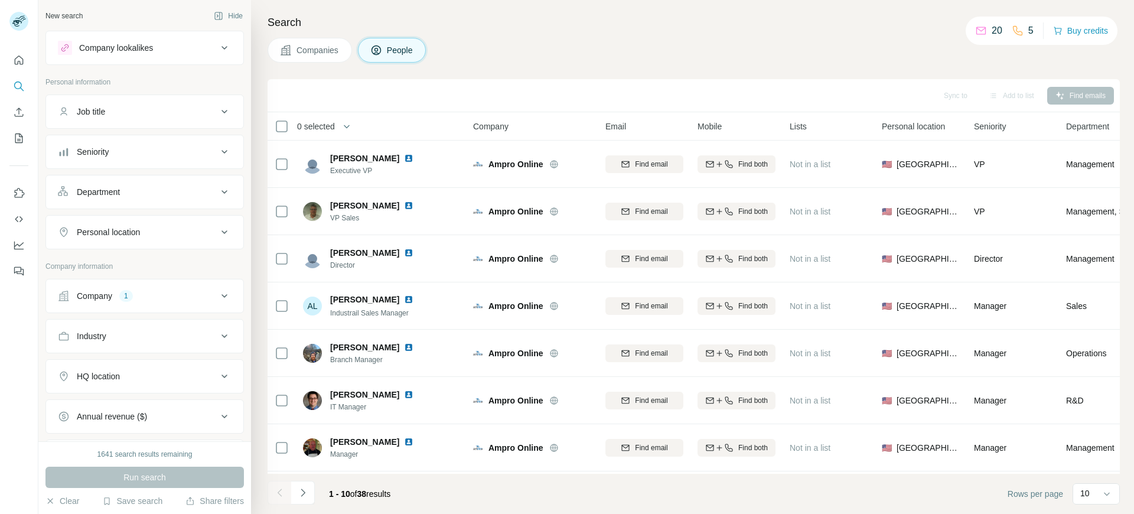  Describe the element at coordinates (318, 50) in the screenshot. I see `span: Companies` at that location.